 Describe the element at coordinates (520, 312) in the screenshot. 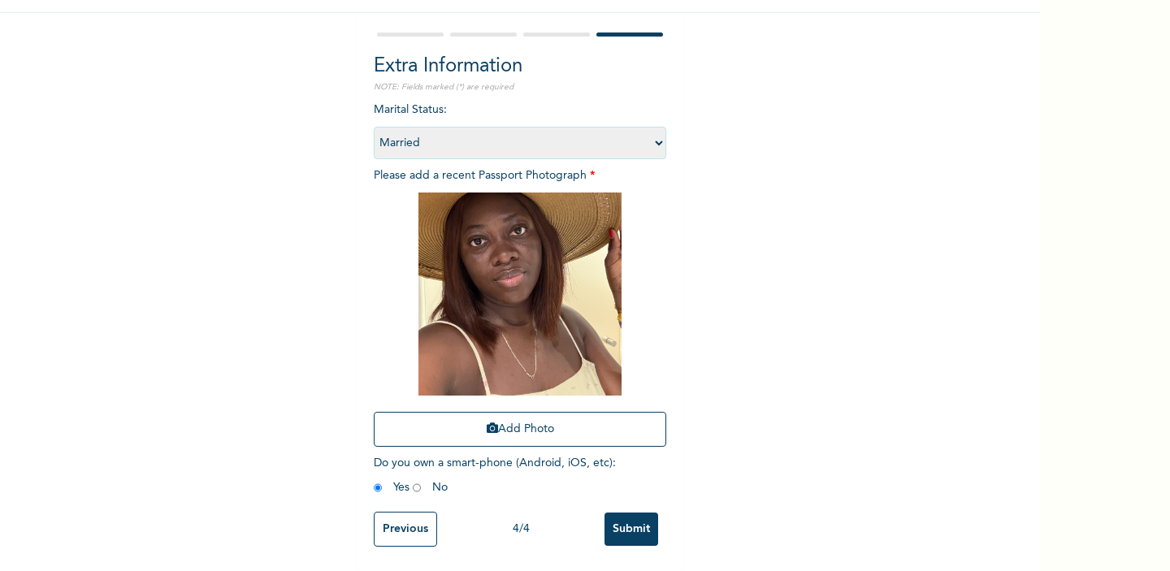

I see `span: Please add a recent Passport Photograph` at that location.